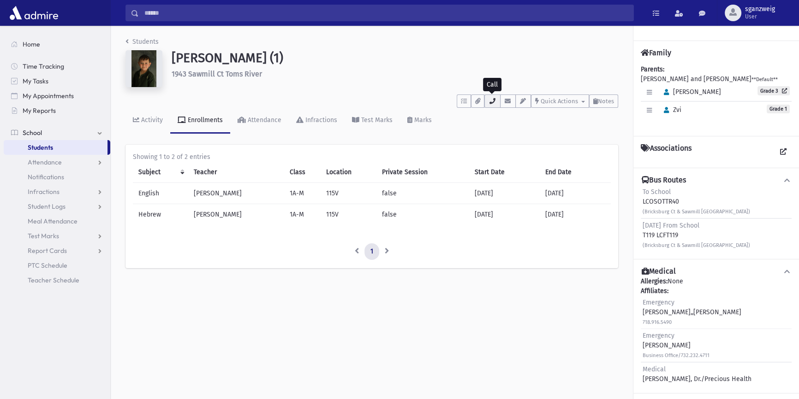 Image resolution: width=799 pixels, height=399 pixels. I want to click on span: Grade 1, so click(778, 109).